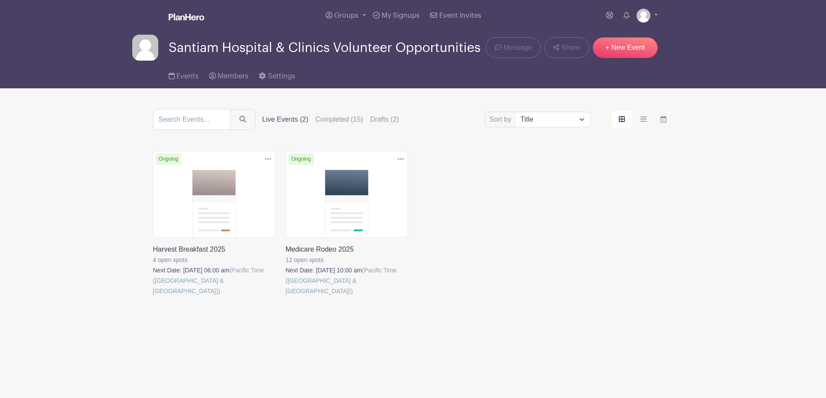 Image resolution: width=826 pixels, height=398 pixels. What do you see at coordinates (187, 76) in the screenshot?
I see `span: Events` at bounding box center [187, 76].